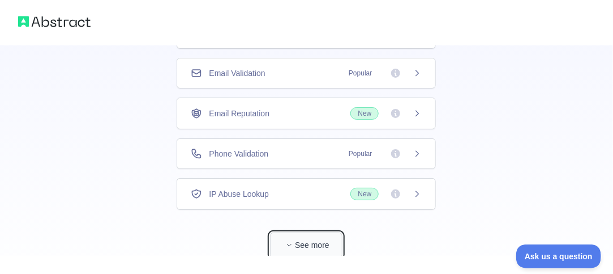  I want to click on img: Abstract logo, so click(54, 22).